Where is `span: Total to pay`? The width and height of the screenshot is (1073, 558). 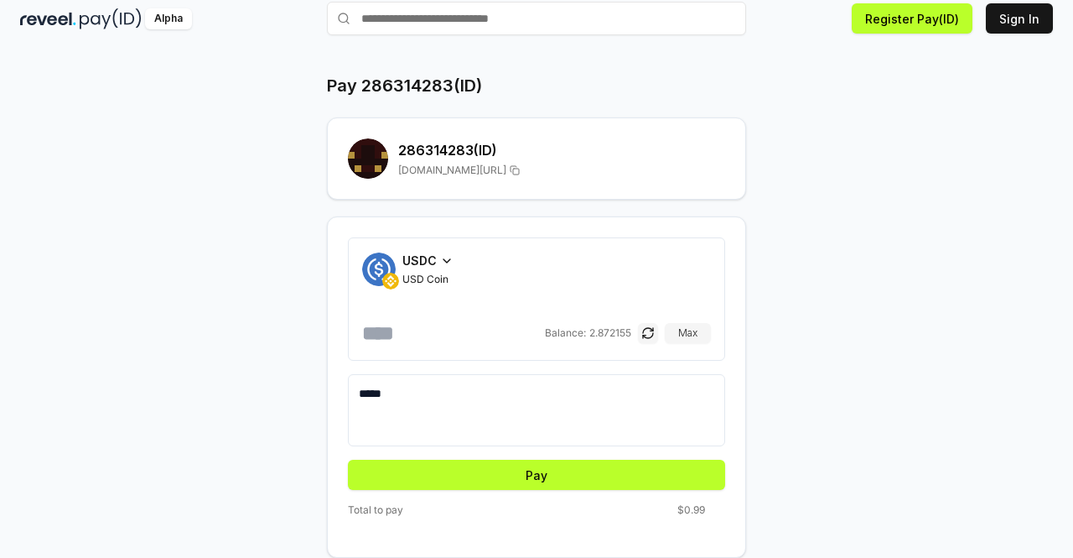 span: Total to pay is located at coordinates (376, 510).